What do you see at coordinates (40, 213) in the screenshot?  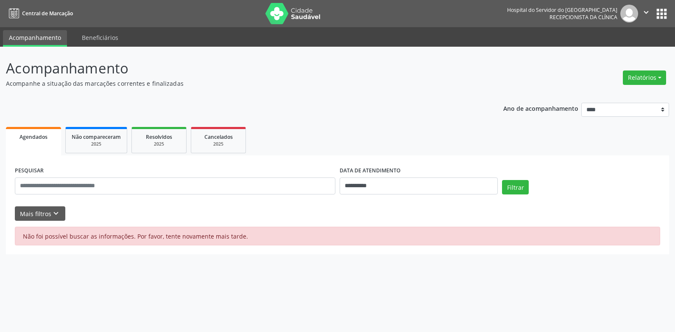 I see `button: Mais filtroskeyboard_arrow_down` at bounding box center [40, 213].